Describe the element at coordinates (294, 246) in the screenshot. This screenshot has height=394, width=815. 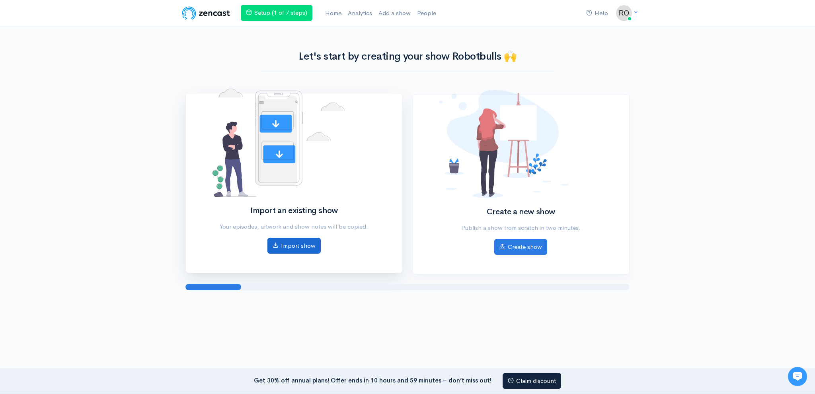
I see `a: Import show` at that location.